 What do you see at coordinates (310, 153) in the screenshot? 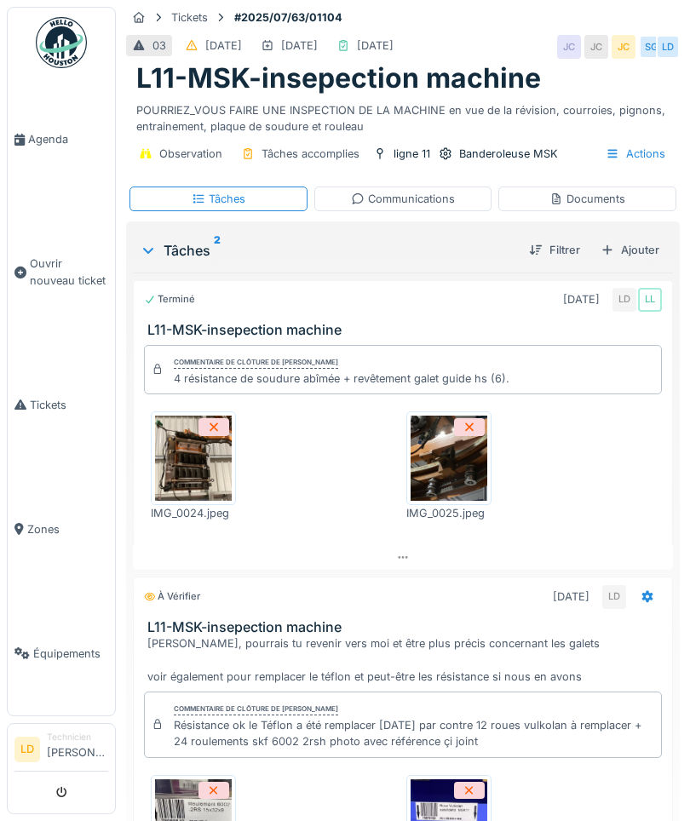
I see `div: Tâches accomplies` at bounding box center [310, 153].